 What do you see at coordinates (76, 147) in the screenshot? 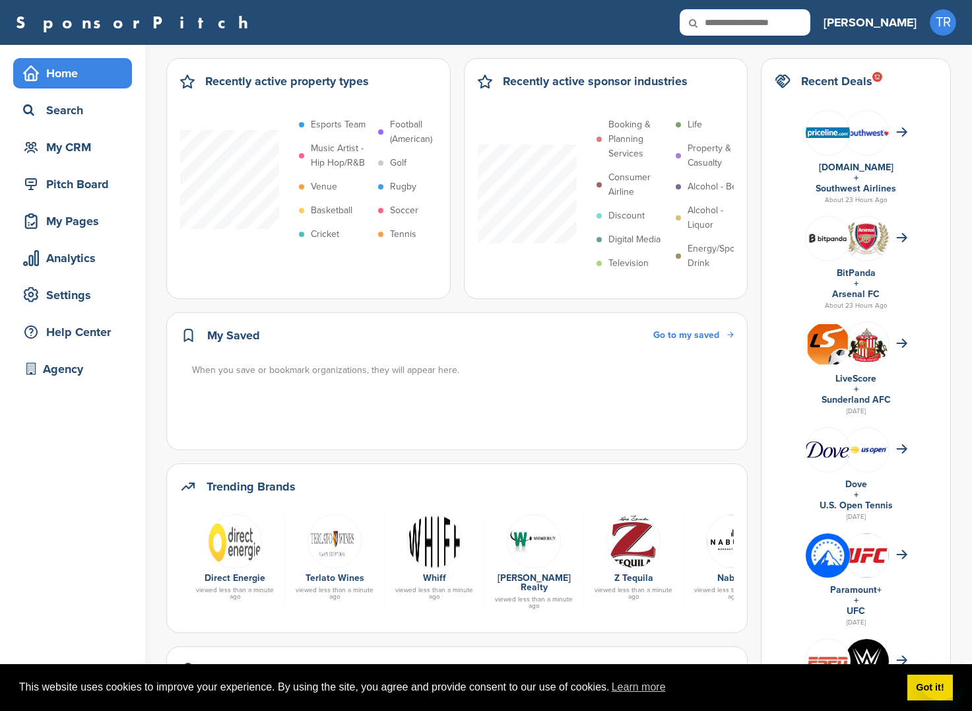
I see `div: My CRM` at bounding box center [76, 147].